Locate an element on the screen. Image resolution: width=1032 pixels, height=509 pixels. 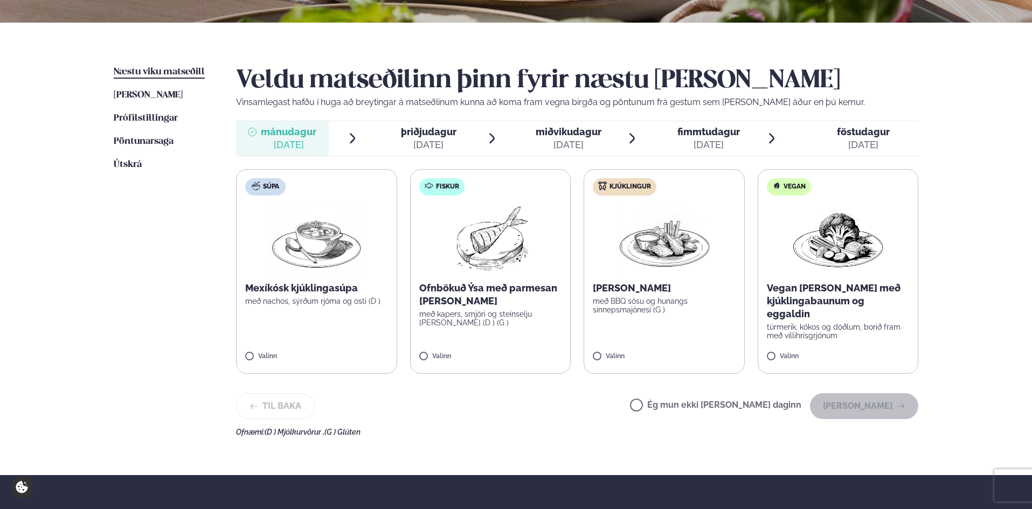
p: með nachos, sýrðum rjóma og osti (D ) is located at coordinates (316, 301).